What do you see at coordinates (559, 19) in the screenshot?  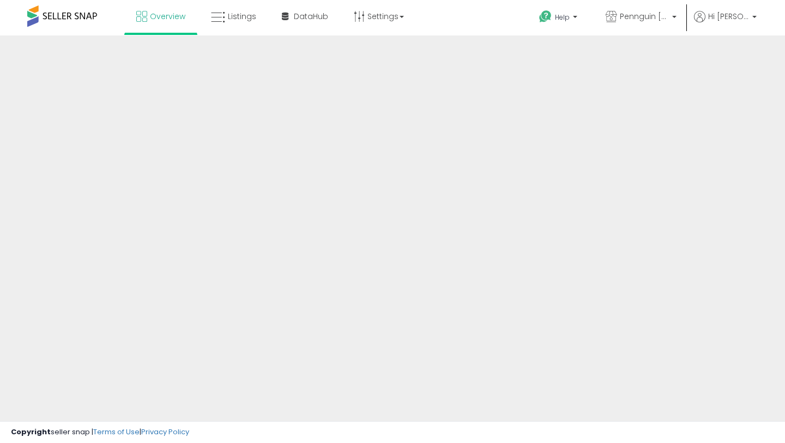 I see `a: Help` at bounding box center [559, 19].